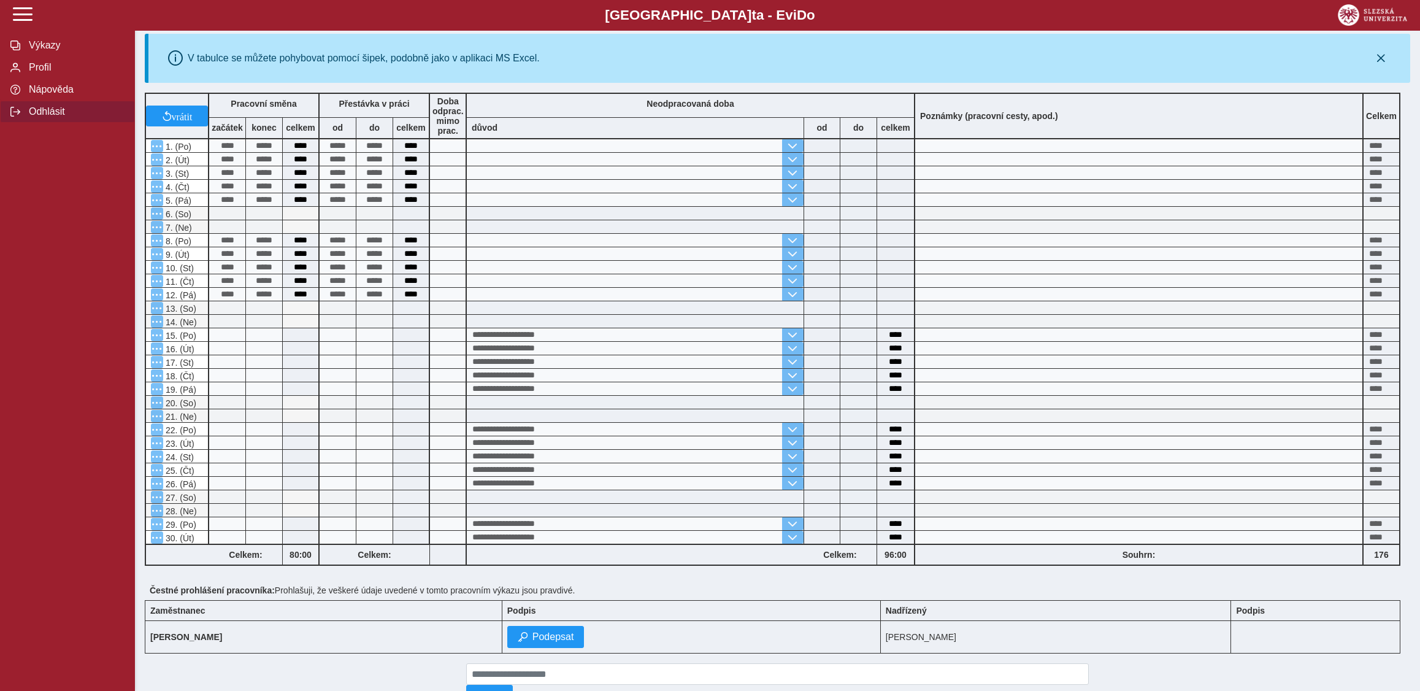 Image resolution: width=1420 pixels, height=691 pixels. I want to click on div: Prohlašuji, že veškeré údaje uvedené v tomto pracovním výkazu jsou pravdivé., so click(777, 590).